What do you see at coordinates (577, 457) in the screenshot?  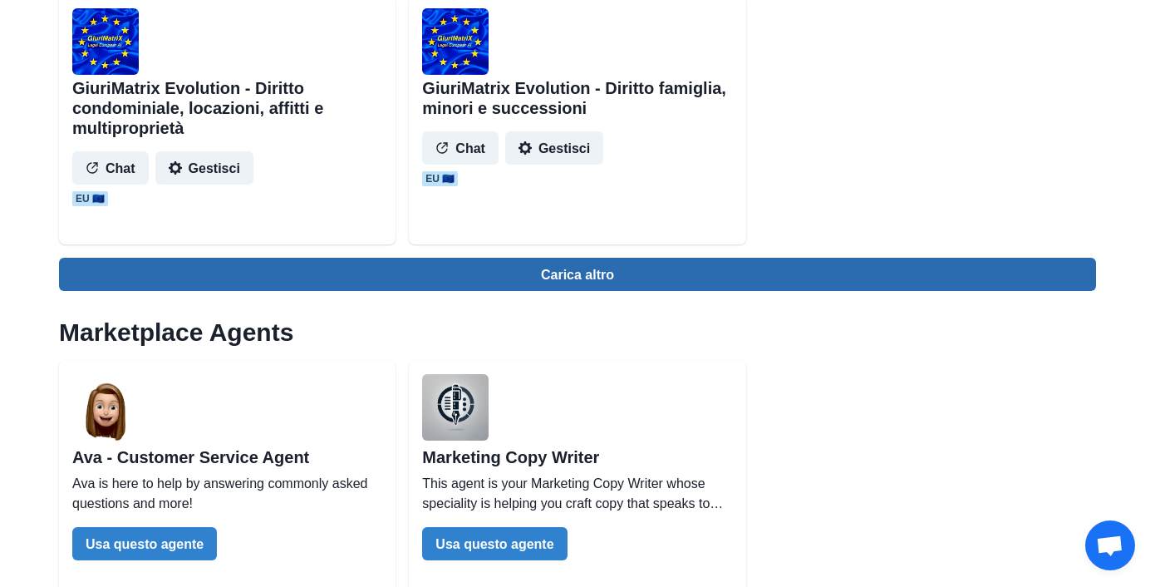 I see `h2: Marketing Copy Writer` at bounding box center [577, 457].